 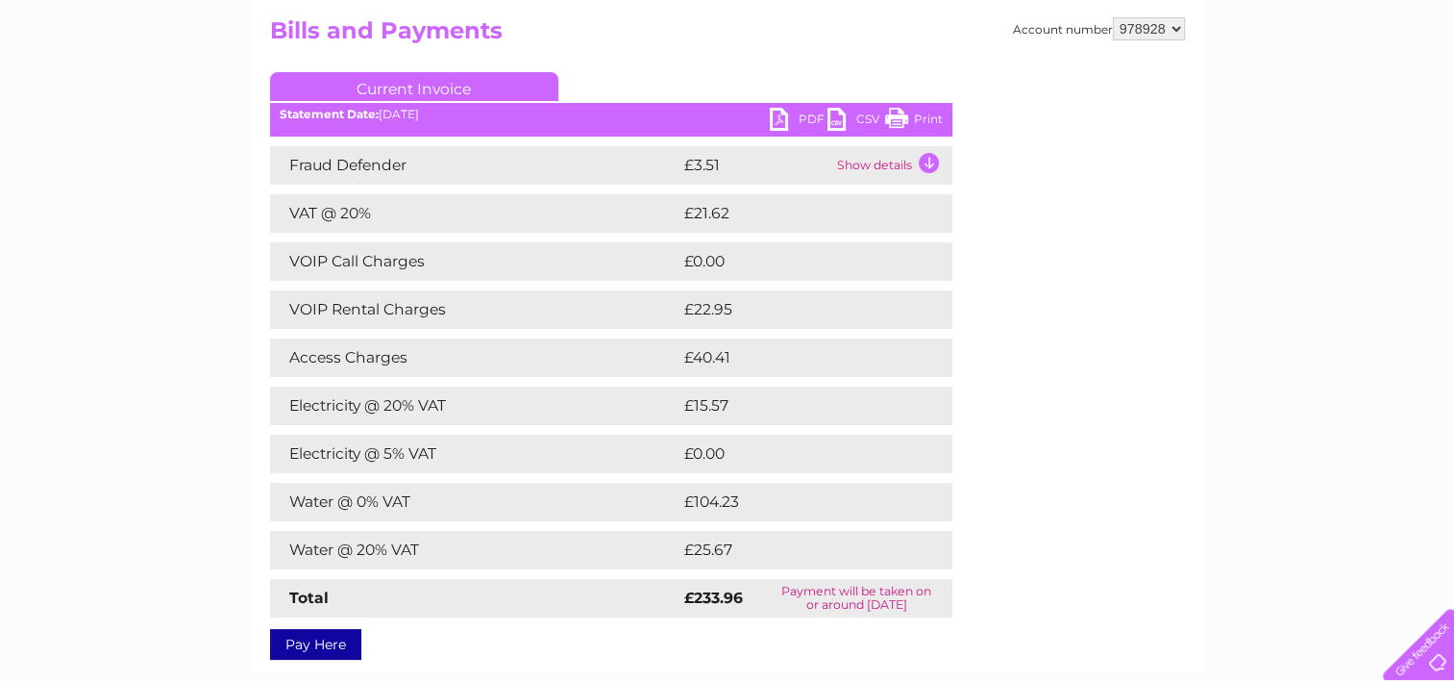 I want to click on a: Pay Here, so click(x=315, y=644).